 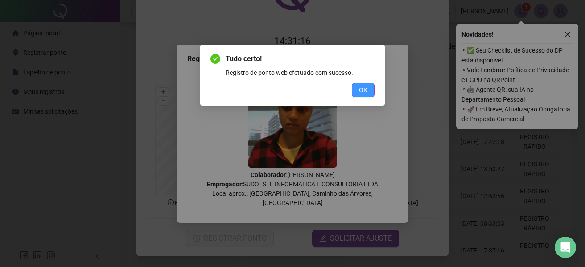 I want to click on span: OK, so click(x=363, y=90).